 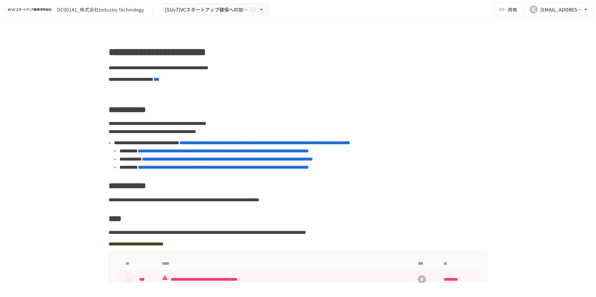 What do you see at coordinates (130, 279) in the screenshot?
I see `button: status` at bounding box center [130, 279].